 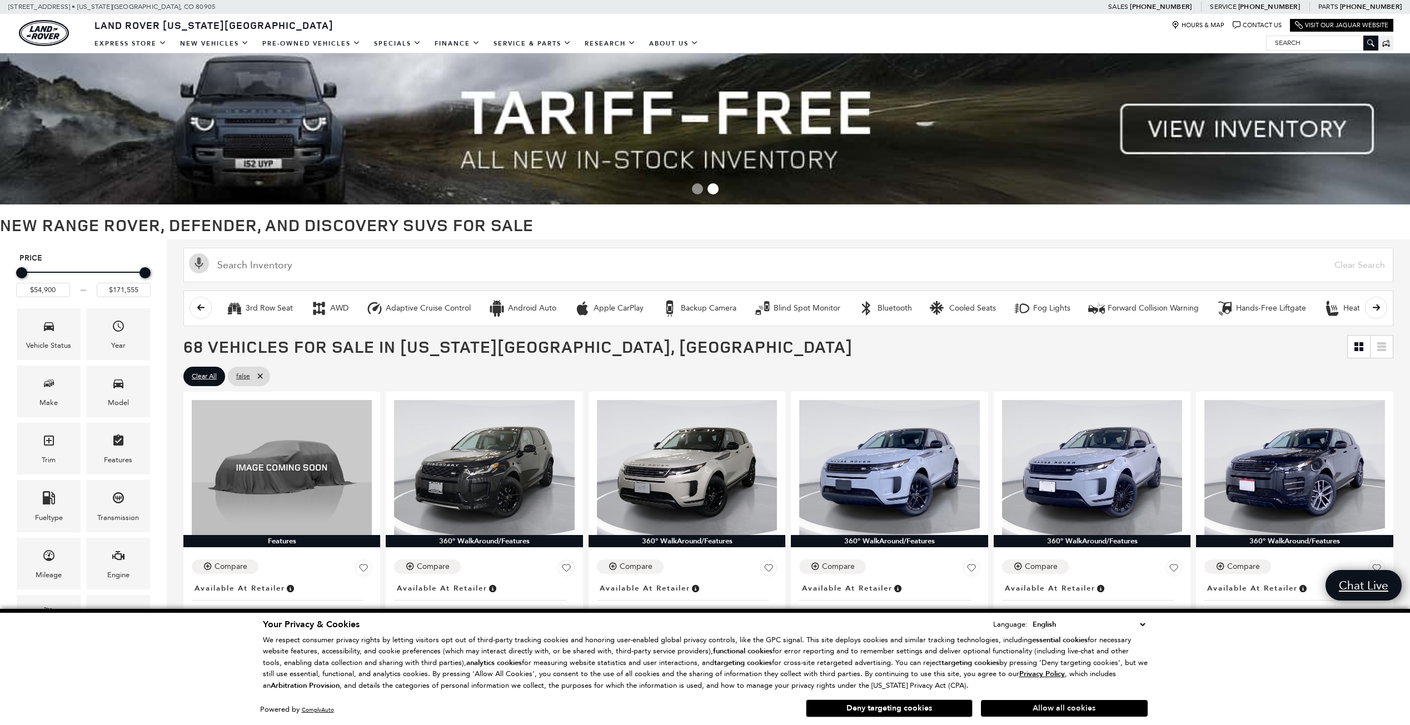 I want to click on p: We respect consumer privacy rights by letting visitors opt out of third-party tracking cookies an..., so click(x=705, y=663).